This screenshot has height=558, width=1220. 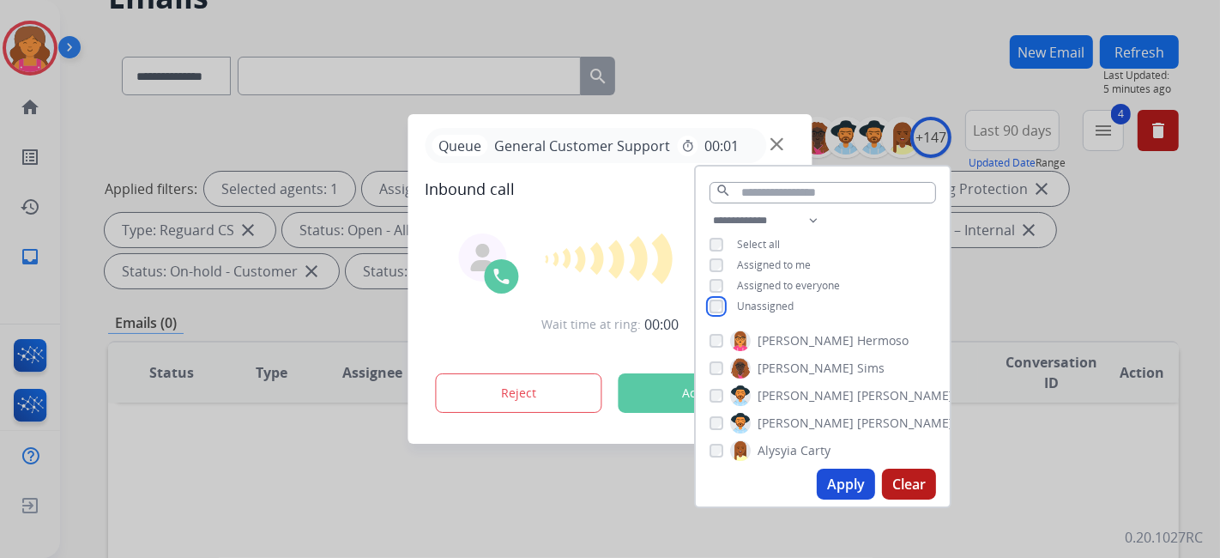 I want to click on span: Unassigned, so click(x=765, y=305).